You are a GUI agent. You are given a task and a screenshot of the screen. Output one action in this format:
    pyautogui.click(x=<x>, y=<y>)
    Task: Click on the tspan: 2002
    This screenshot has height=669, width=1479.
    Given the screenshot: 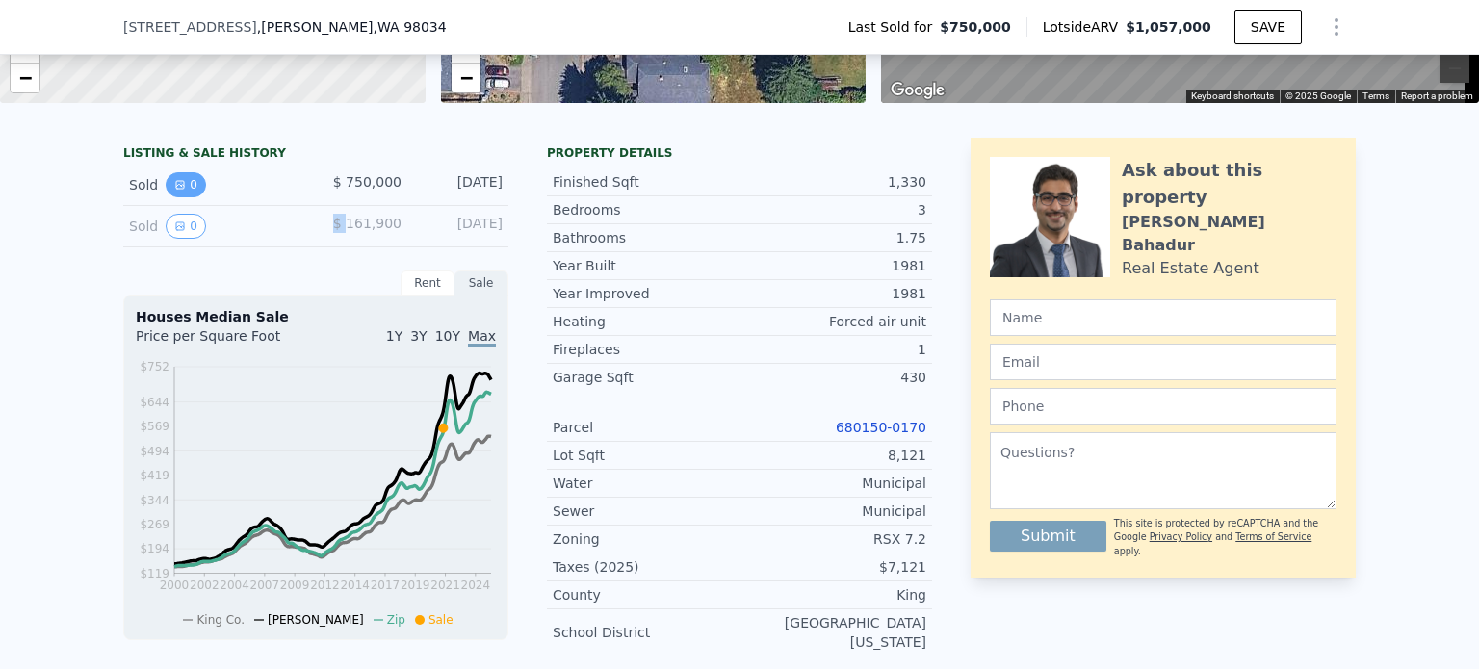 What is the action you would take?
    pyautogui.click(x=204, y=585)
    